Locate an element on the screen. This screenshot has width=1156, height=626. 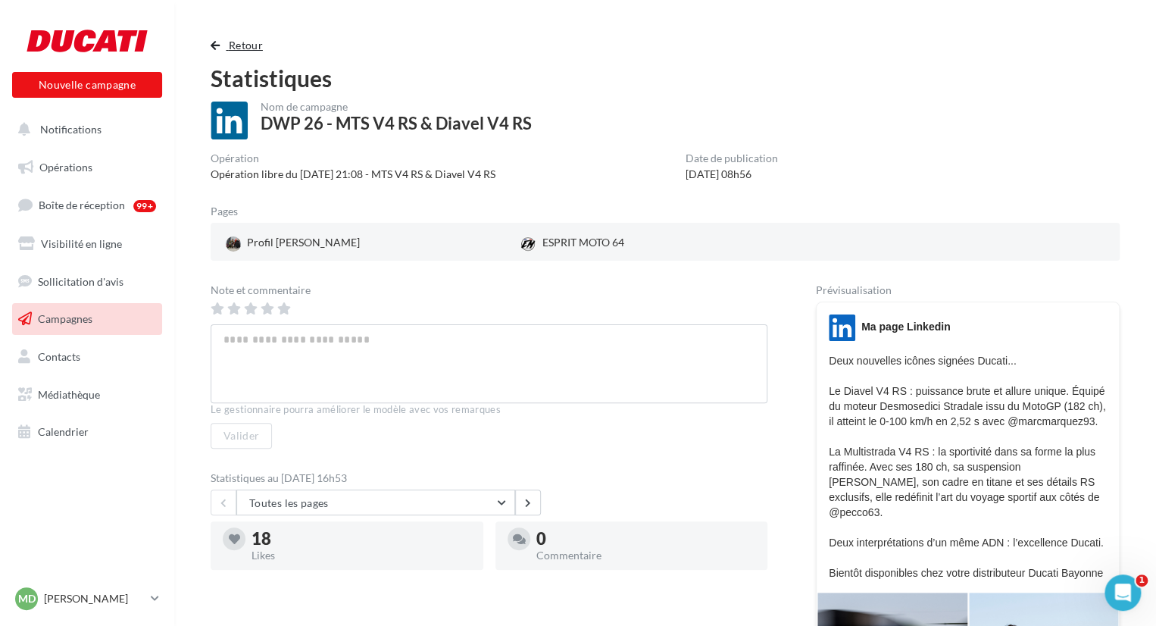
div: ESPRIT MOTO 64 is located at coordinates (572, 243).